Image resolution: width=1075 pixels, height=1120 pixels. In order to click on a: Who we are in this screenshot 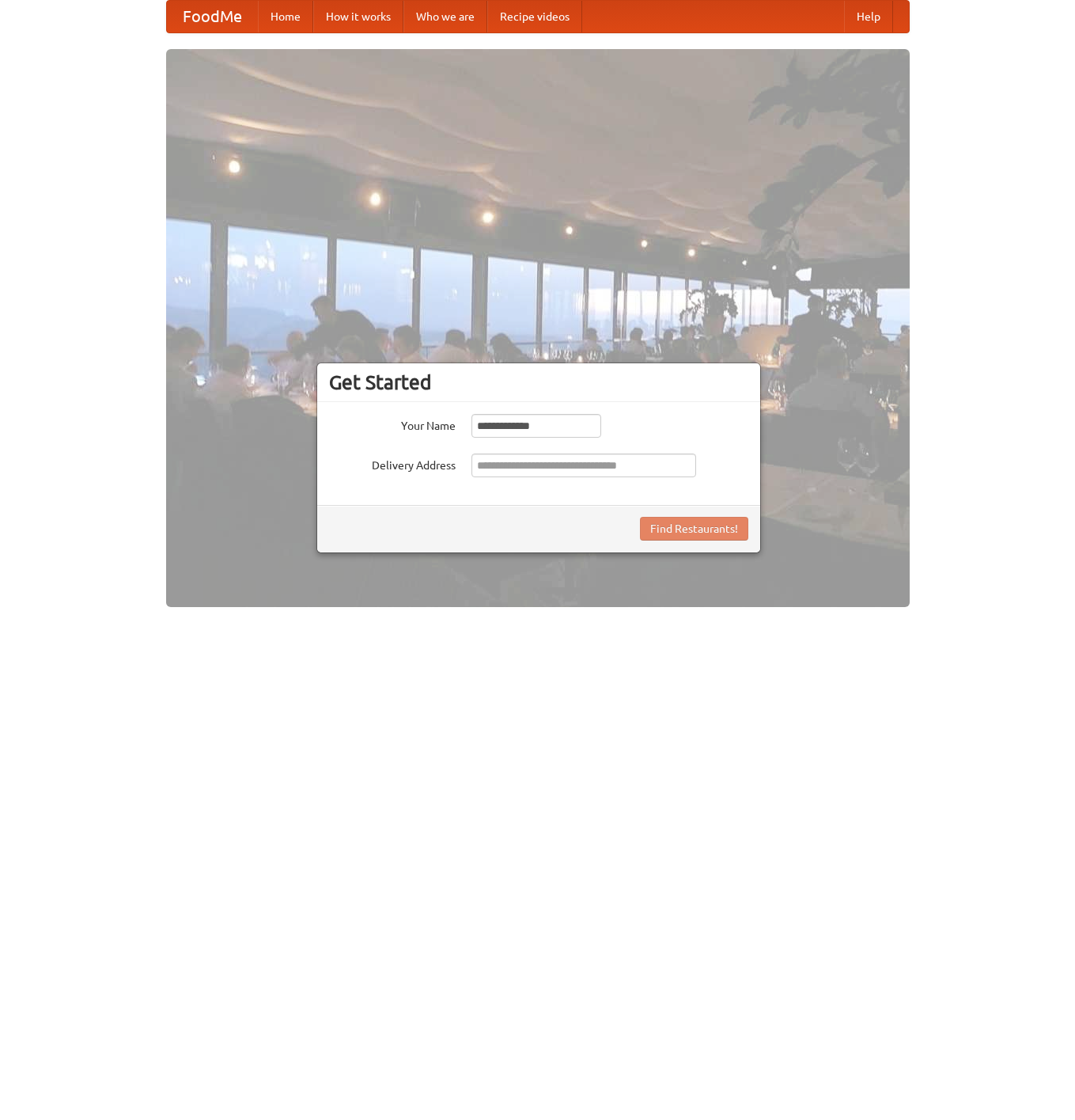, I will do `click(446, 16)`.